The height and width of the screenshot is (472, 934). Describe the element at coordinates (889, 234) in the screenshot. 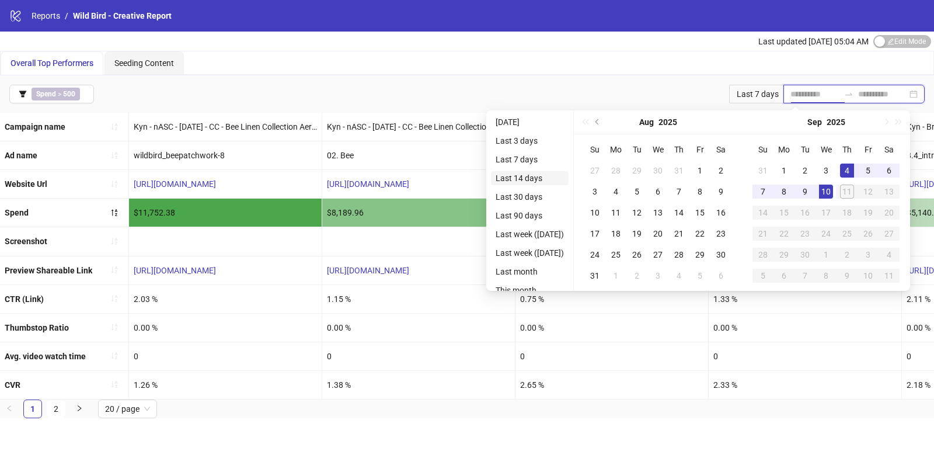

I see `td: 2025-09-27` at that location.